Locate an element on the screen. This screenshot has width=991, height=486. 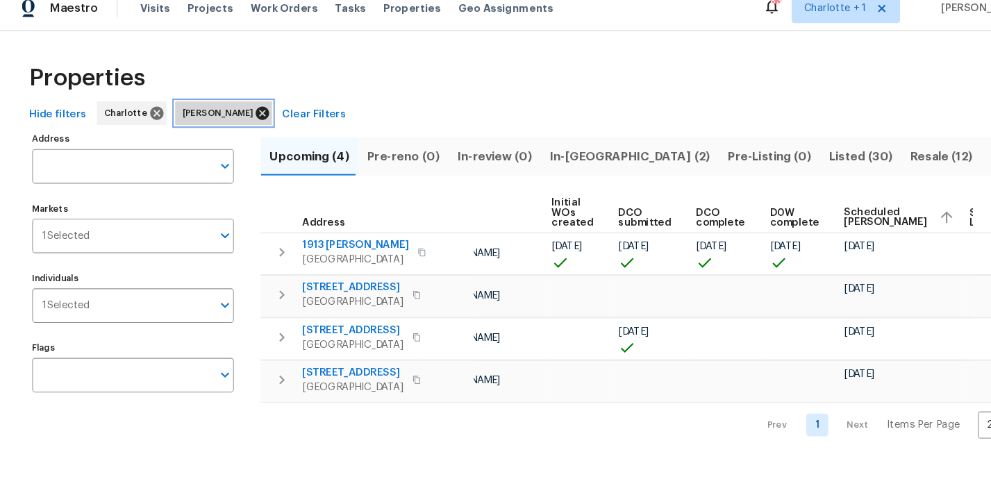
button: Clear Filters is located at coordinates (297, 123).